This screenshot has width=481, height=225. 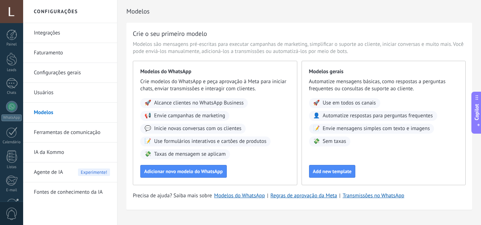 I want to click on a: IA da Kommo, so click(x=72, y=153).